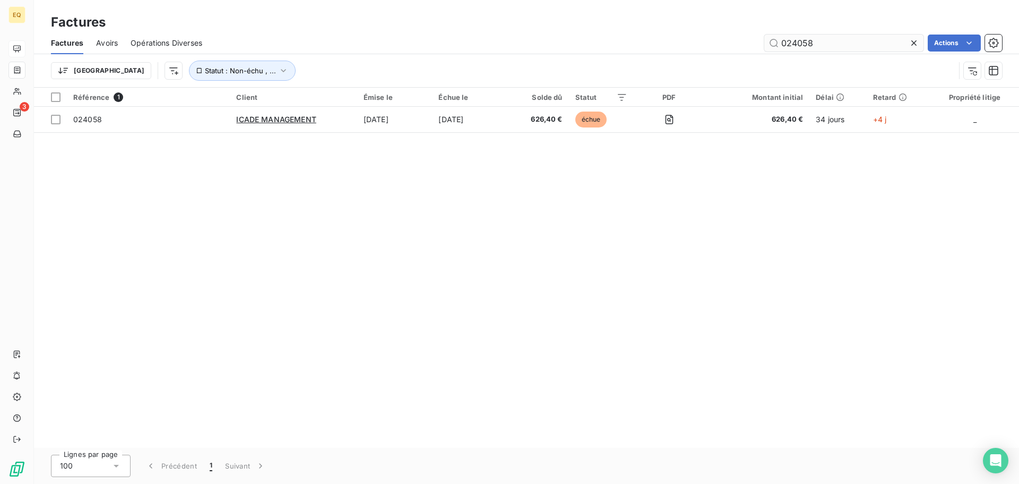  Describe the element at coordinates (211, 466) in the screenshot. I see `button: 1` at that location.